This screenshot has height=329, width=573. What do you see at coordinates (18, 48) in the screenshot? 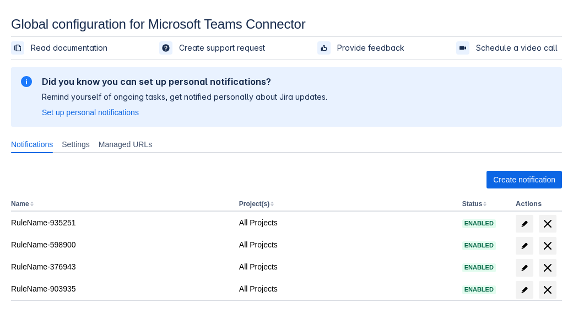
I see `span: documentation` at bounding box center [18, 48].